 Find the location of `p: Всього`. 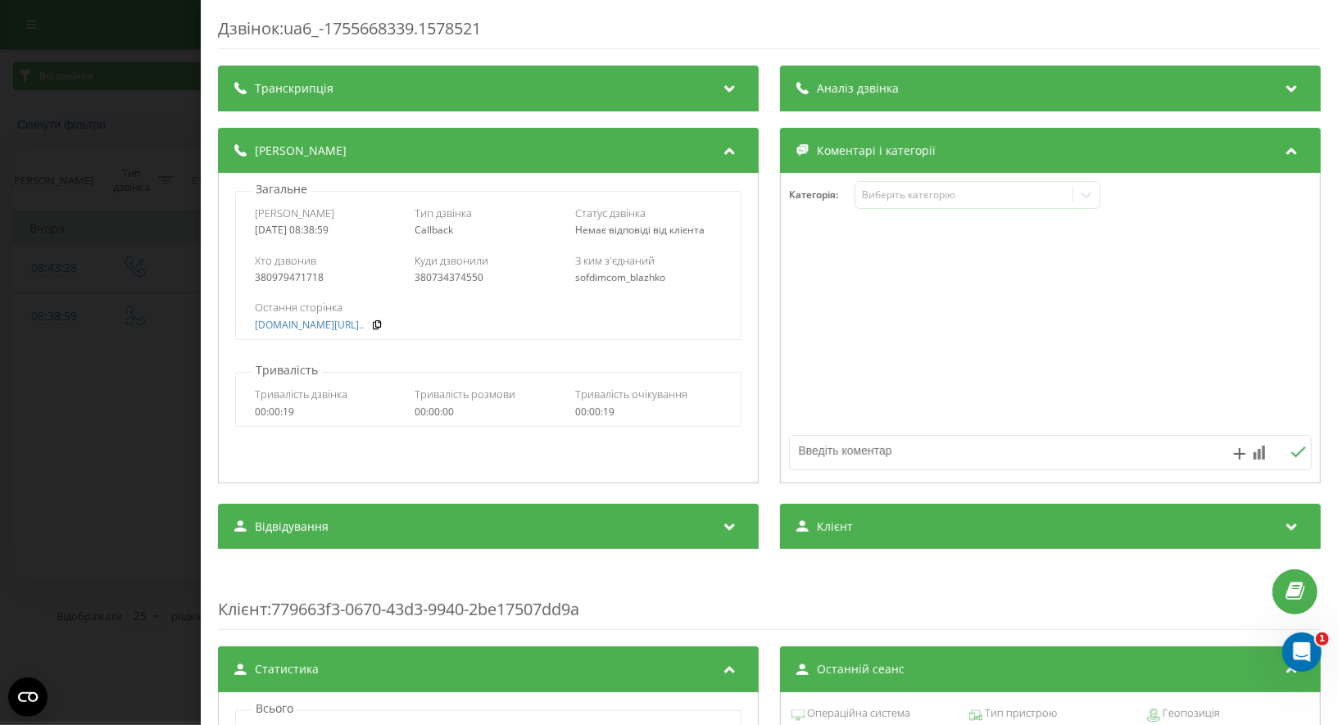

p: Всього is located at coordinates (275, 709).